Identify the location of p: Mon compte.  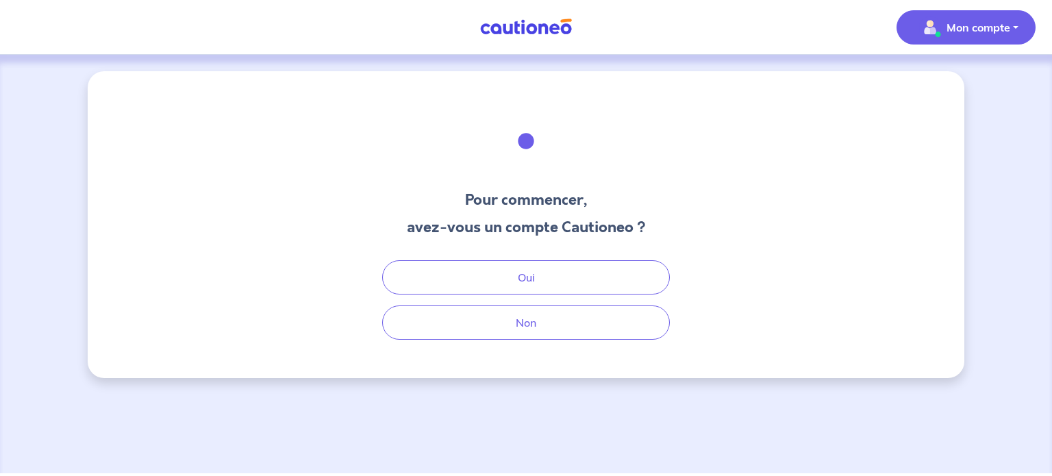
(978, 27).